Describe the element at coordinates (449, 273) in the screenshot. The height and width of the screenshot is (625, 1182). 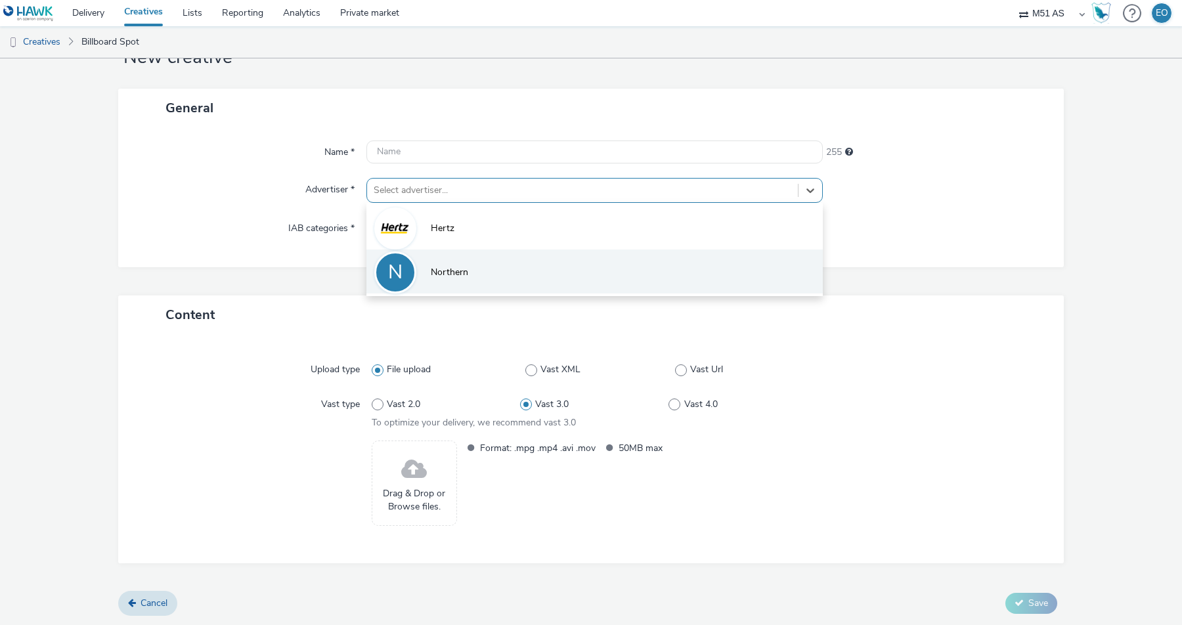
I see `span: Northern` at that location.